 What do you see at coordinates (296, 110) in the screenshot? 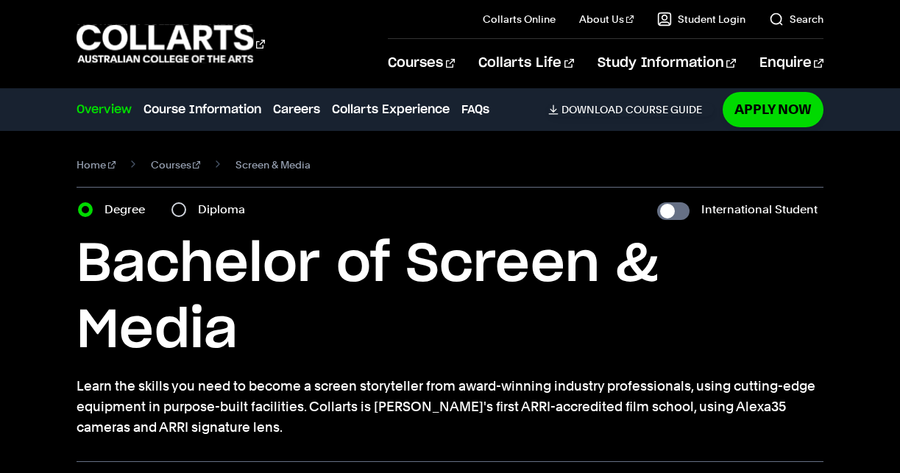
I see `a: Careers` at bounding box center [296, 110].